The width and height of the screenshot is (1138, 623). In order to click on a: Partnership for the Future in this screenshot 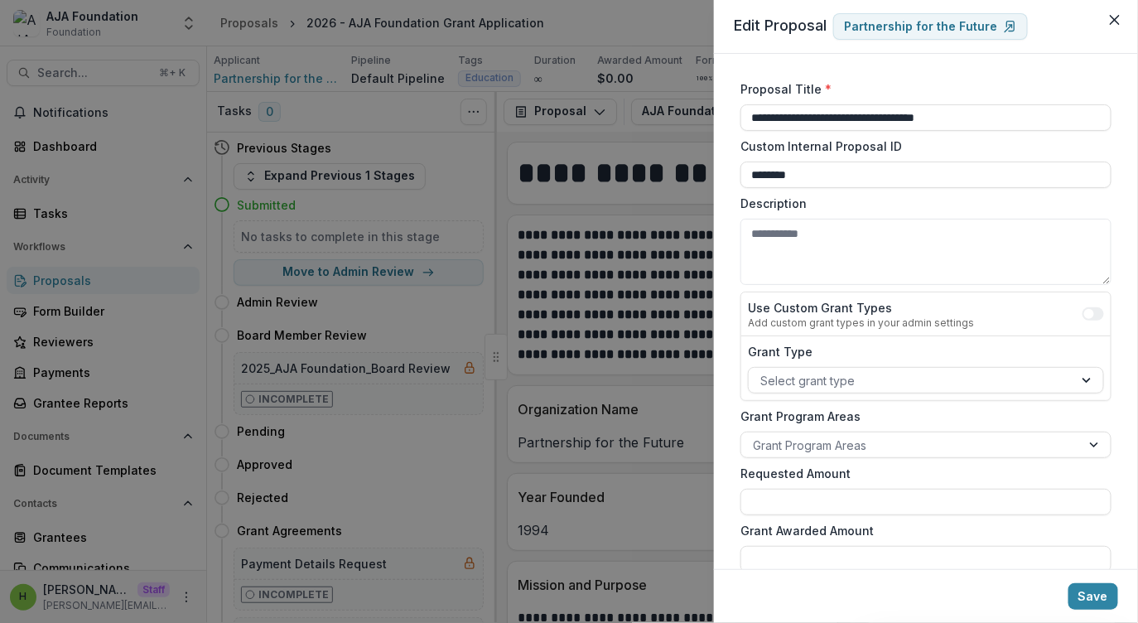, I will do `click(930, 26)`.